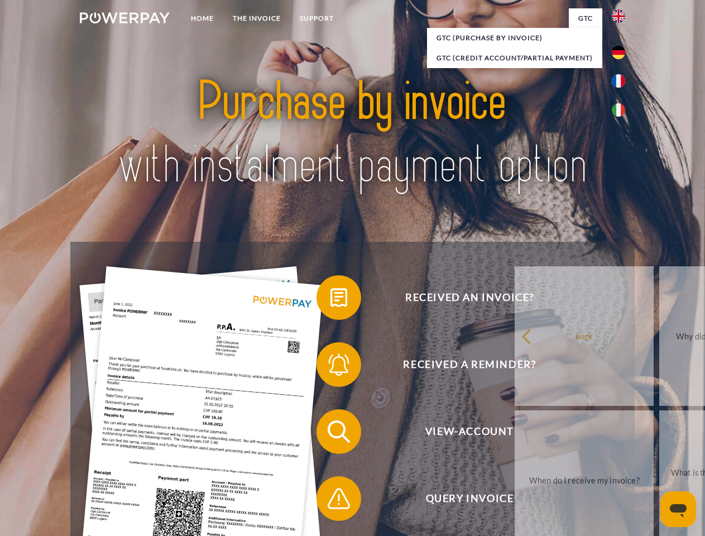 This screenshot has width=705, height=536. I want to click on a: THE INVOICE, so click(257, 18).